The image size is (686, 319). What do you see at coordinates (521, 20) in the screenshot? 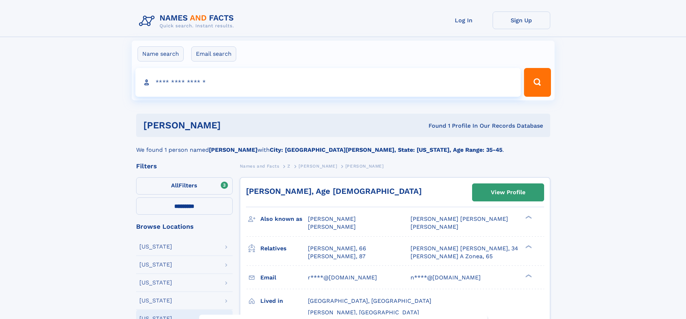
I see `a: Sign Up` at bounding box center [521, 20].